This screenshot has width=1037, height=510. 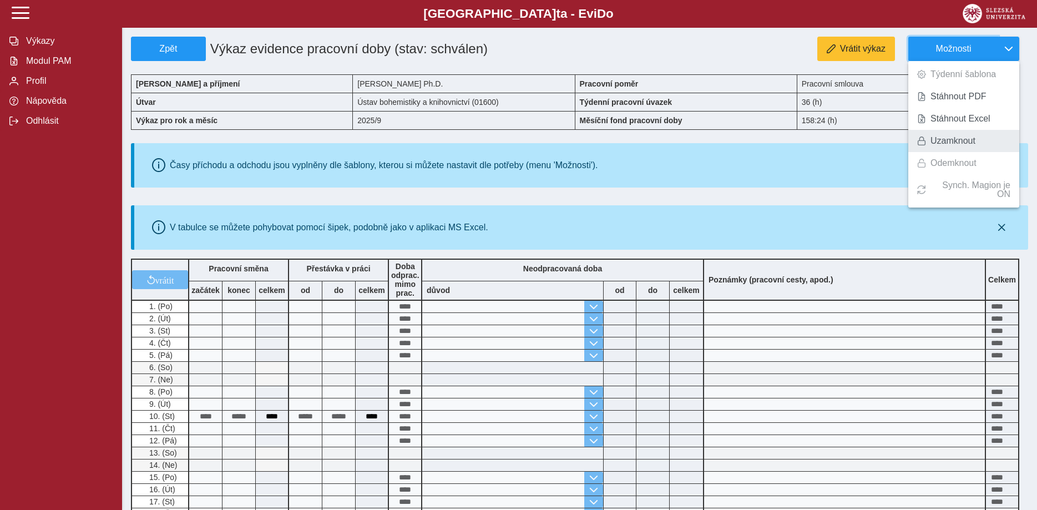 I want to click on button: Vrátit výkaz, so click(x=856, y=49).